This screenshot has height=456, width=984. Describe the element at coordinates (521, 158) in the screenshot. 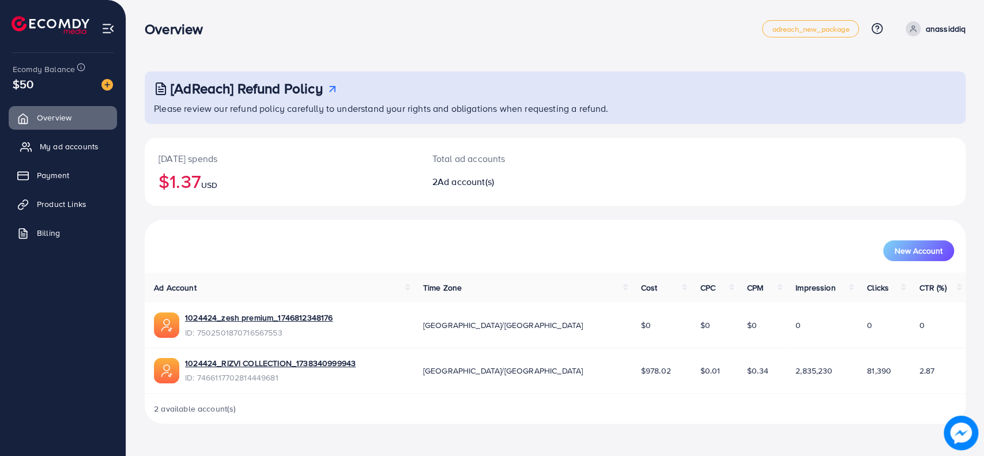

I see `p: Total ad accounts` at that location.